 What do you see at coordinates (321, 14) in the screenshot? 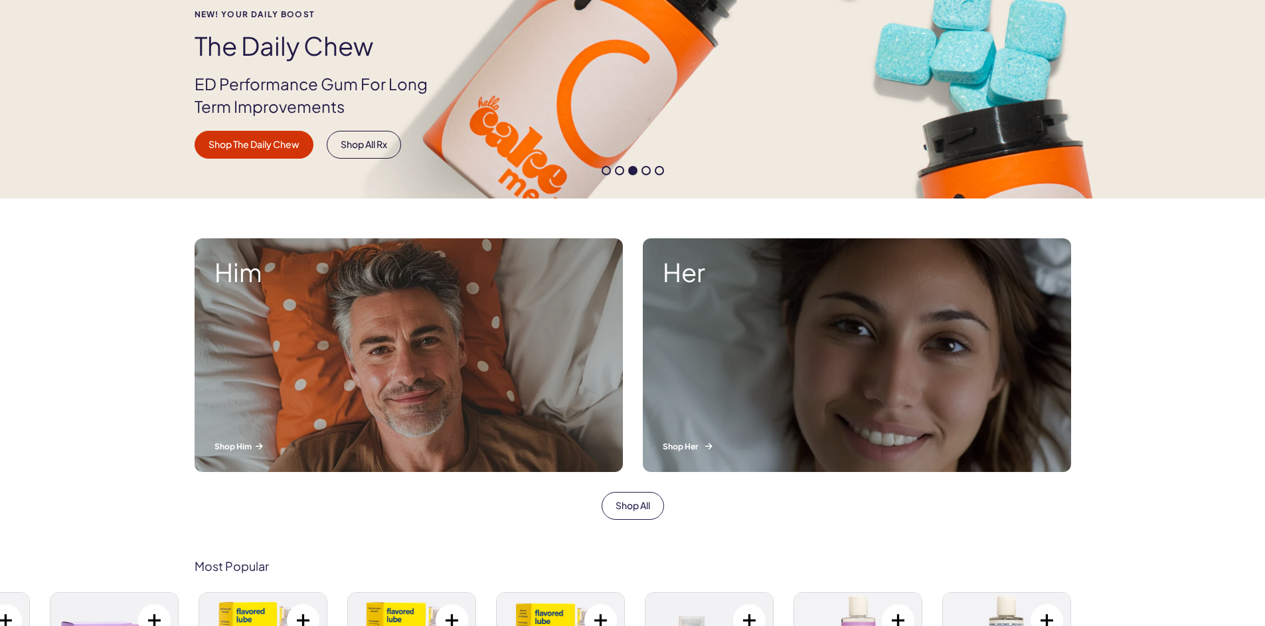
I see `span: NEW! YOUR DAILY BOOST` at bounding box center [321, 14].